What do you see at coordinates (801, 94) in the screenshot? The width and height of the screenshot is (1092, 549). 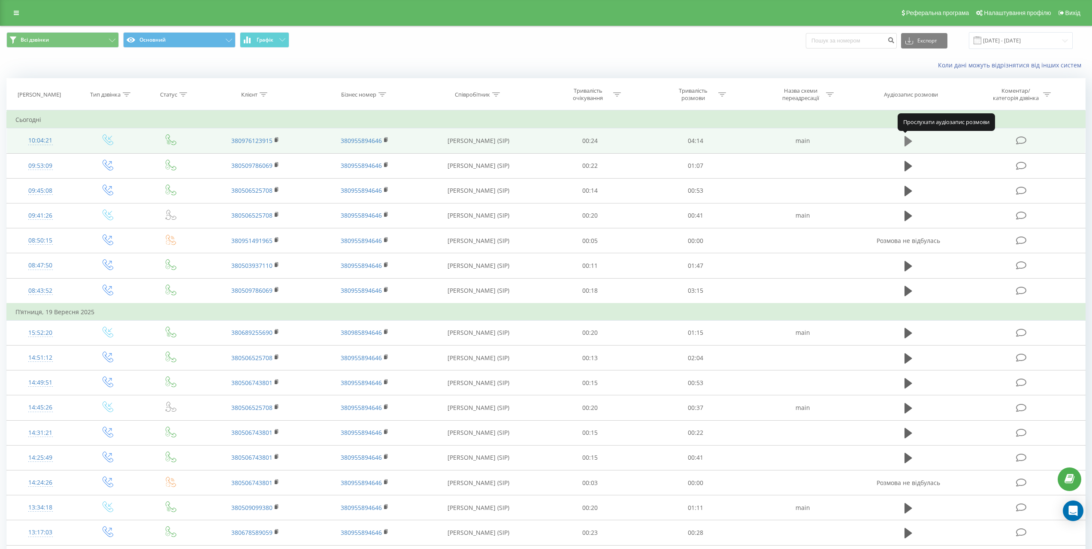 I see `div: Назва схеми переадресації` at bounding box center [801, 94].